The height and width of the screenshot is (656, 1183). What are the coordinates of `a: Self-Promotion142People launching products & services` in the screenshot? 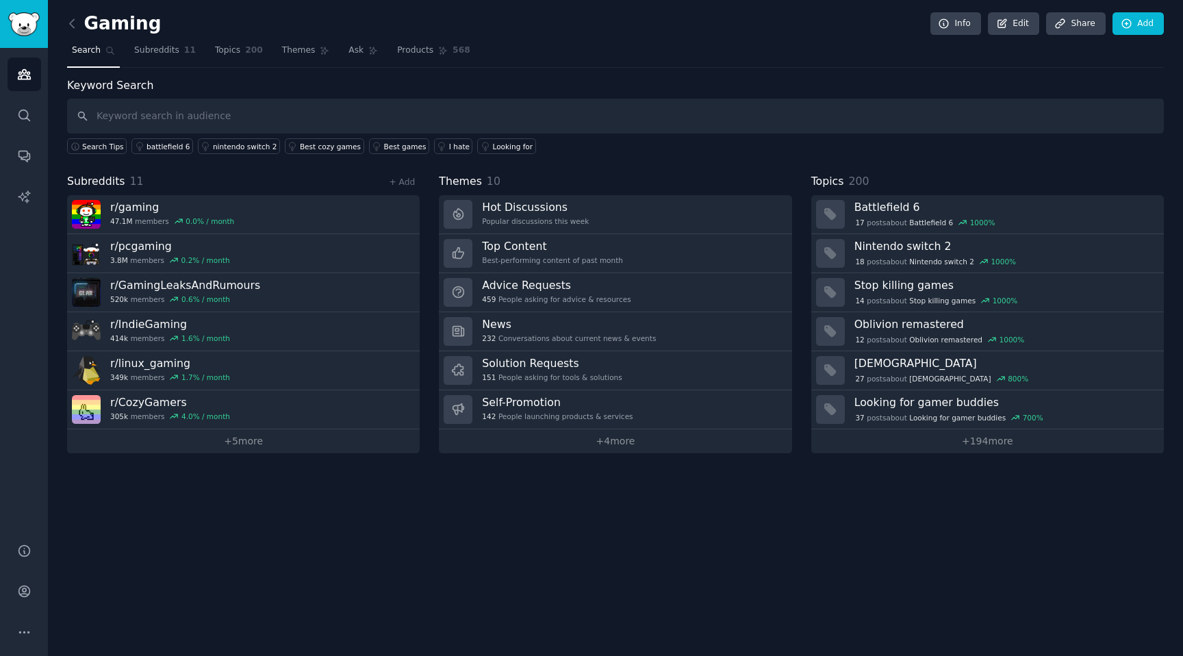 It's located at (615, 410).